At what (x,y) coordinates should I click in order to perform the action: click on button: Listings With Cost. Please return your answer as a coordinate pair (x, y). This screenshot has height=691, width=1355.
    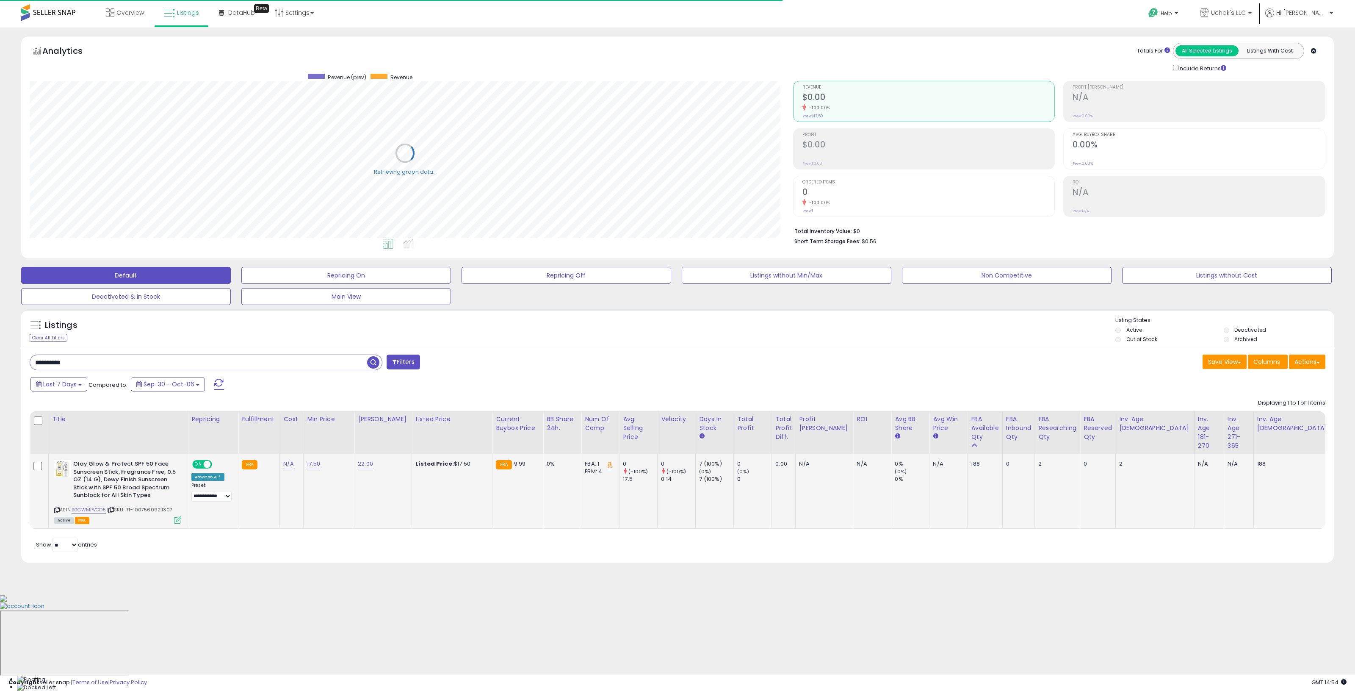
    Looking at the image, I should click on (1270, 51).